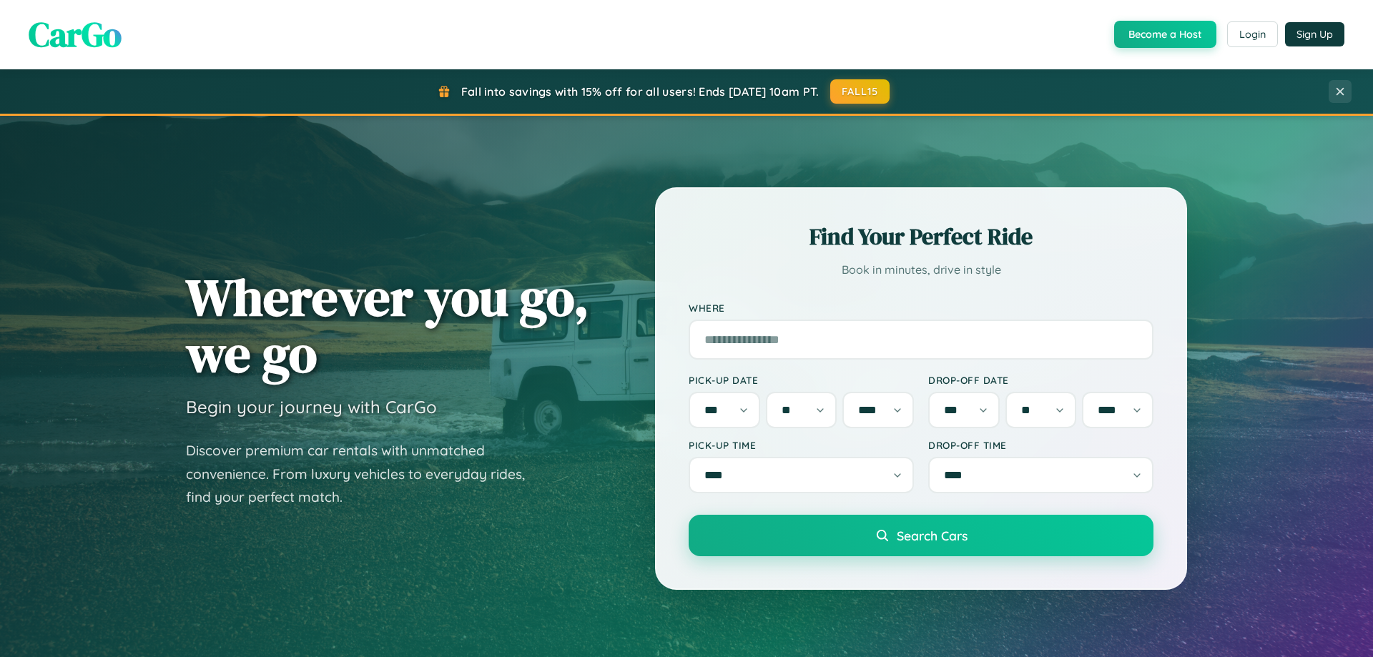  Describe the element at coordinates (388, 325) in the screenshot. I see `h1: Wherever you go, we go` at that location.